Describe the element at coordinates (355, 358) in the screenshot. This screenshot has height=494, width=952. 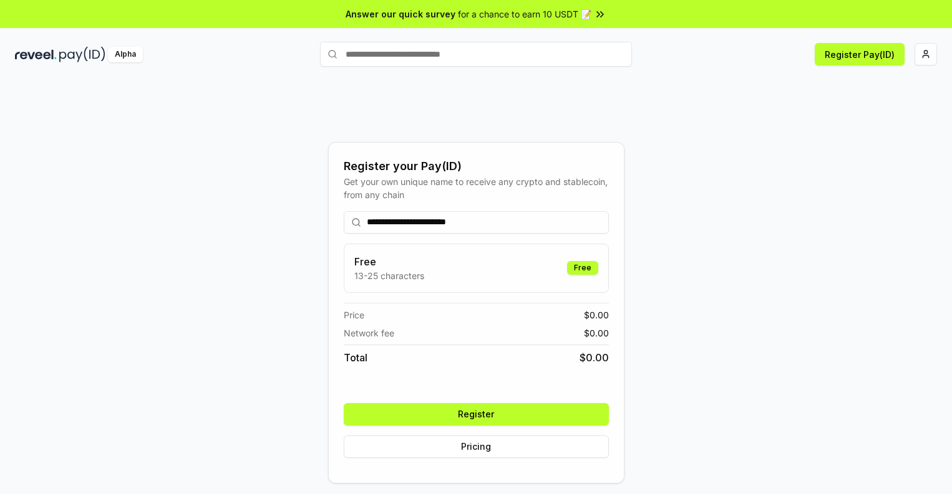
I see `span: Total` at that location.